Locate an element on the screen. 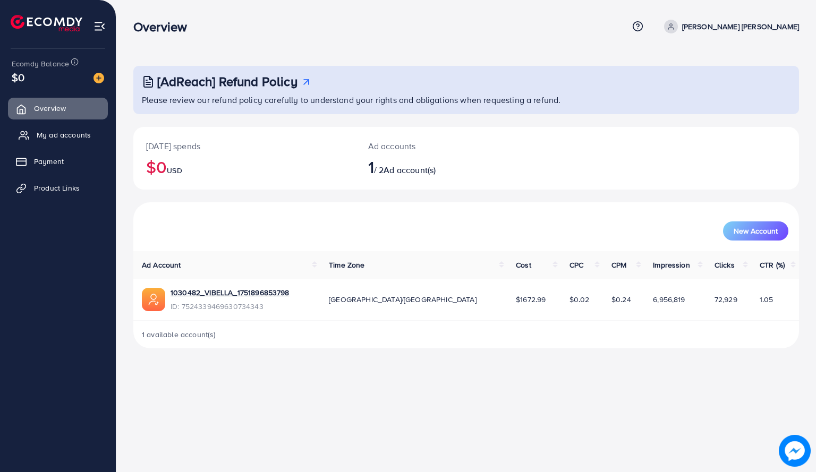  a: 1030482_VIBELLA_1751896853798 is located at coordinates (230, 293).